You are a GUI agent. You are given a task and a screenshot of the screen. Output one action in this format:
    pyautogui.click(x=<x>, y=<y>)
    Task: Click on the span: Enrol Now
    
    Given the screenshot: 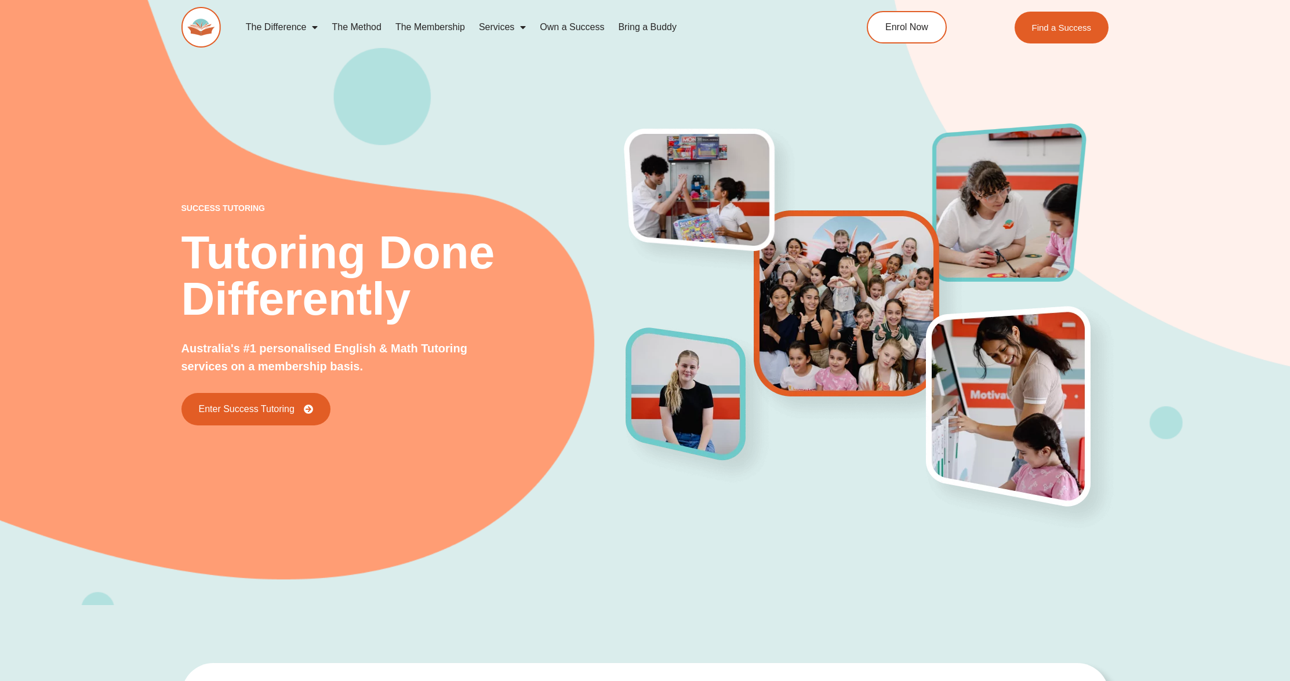 What is the action you would take?
    pyautogui.click(x=906, y=27)
    